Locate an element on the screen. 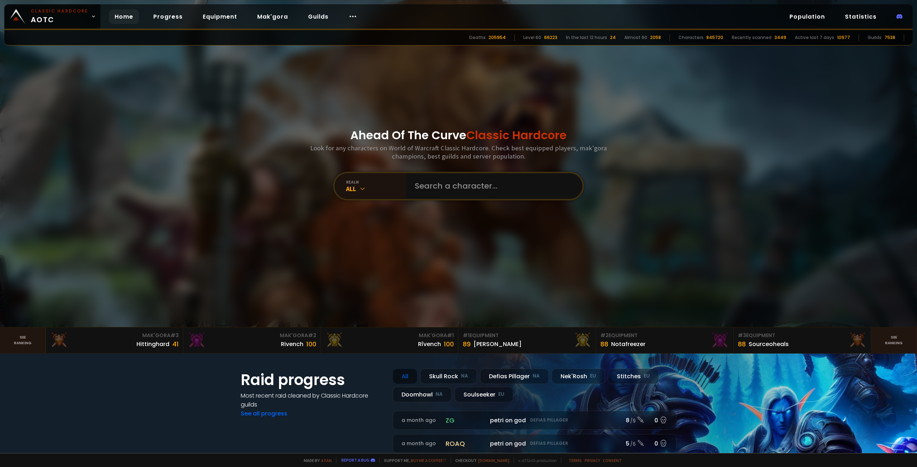 This screenshot has width=917, height=467. a: Seeranking is located at coordinates (894, 341).